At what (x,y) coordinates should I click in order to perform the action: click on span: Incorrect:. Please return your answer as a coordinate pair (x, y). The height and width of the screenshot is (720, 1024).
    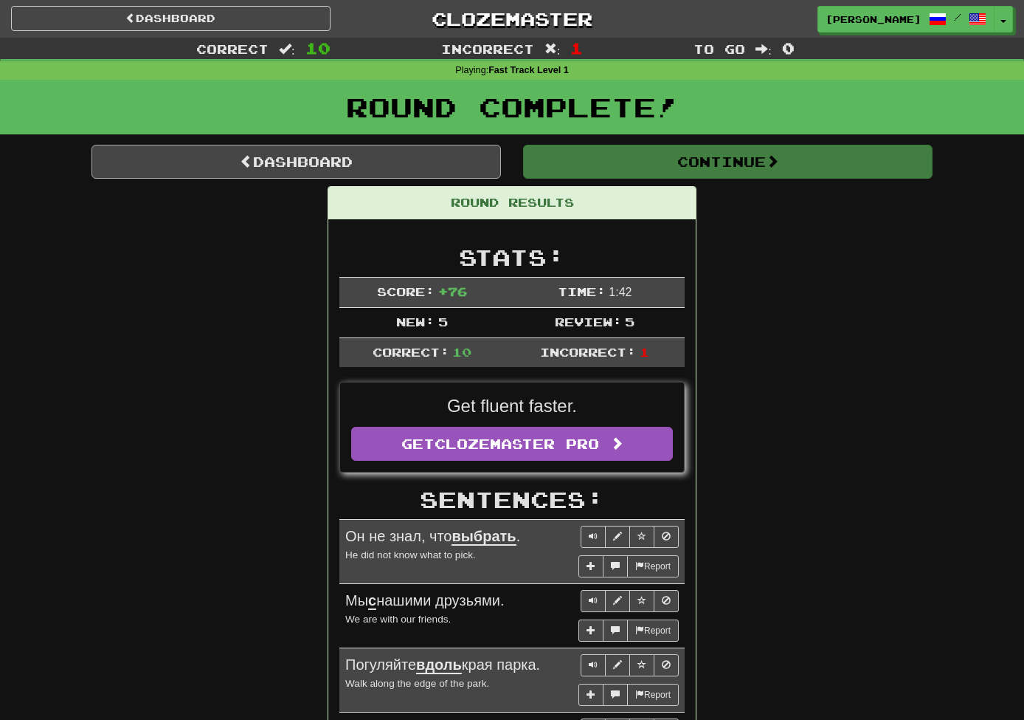
    Looking at the image, I should click on (588, 351).